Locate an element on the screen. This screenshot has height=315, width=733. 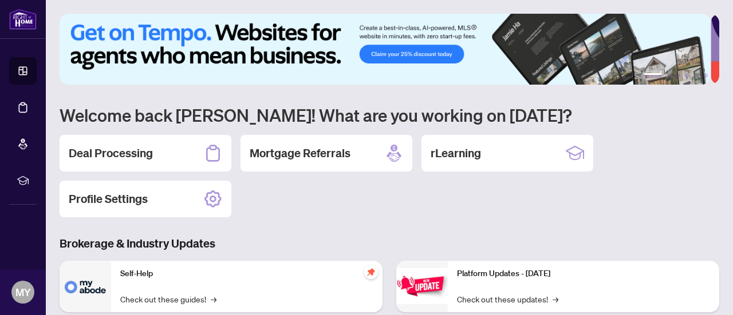
h2: Deal Processing is located at coordinates (110, 153).